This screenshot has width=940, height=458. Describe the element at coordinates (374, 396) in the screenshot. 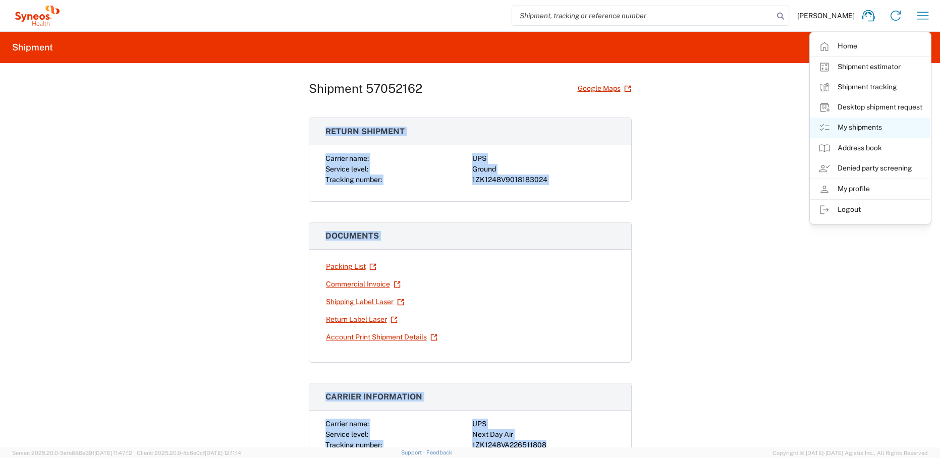

I see `span: Carrier information` at that location.